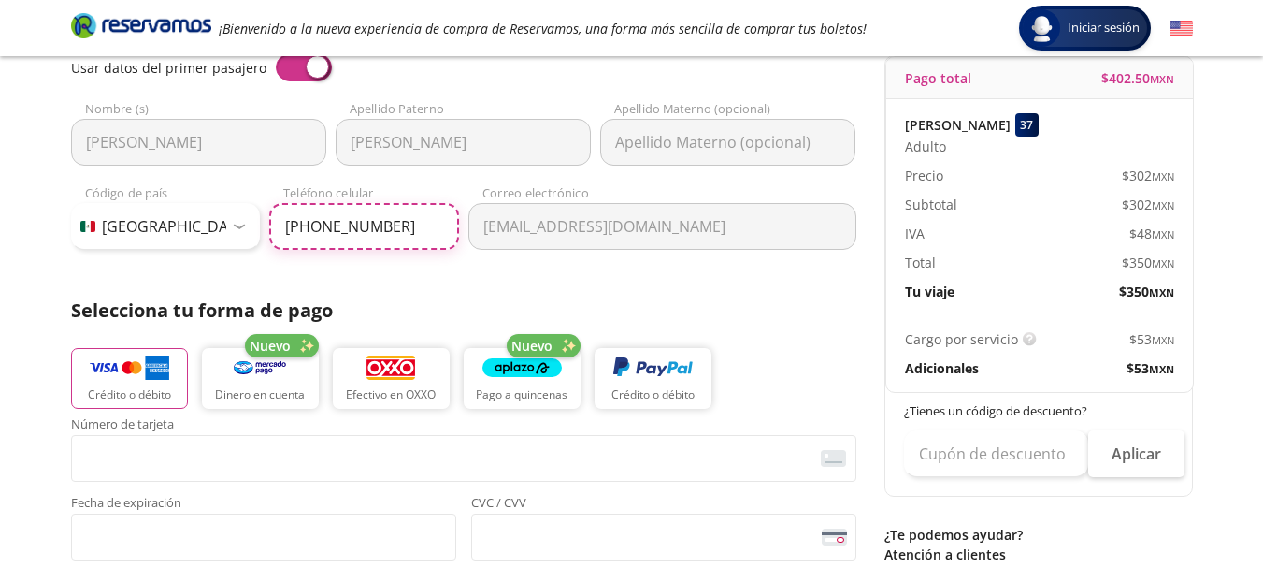 Image resolution: width=1263 pixels, height=568 pixels. I want to click on p: Subtotal, so click(931, 204).